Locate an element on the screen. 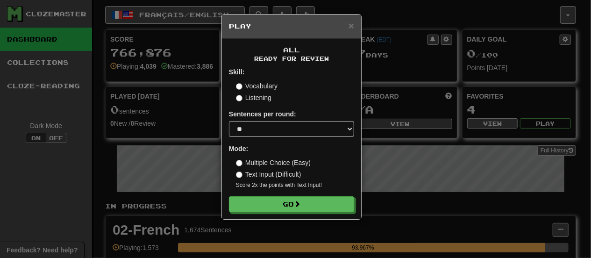  button: Close is located at coordinates (351, 25).